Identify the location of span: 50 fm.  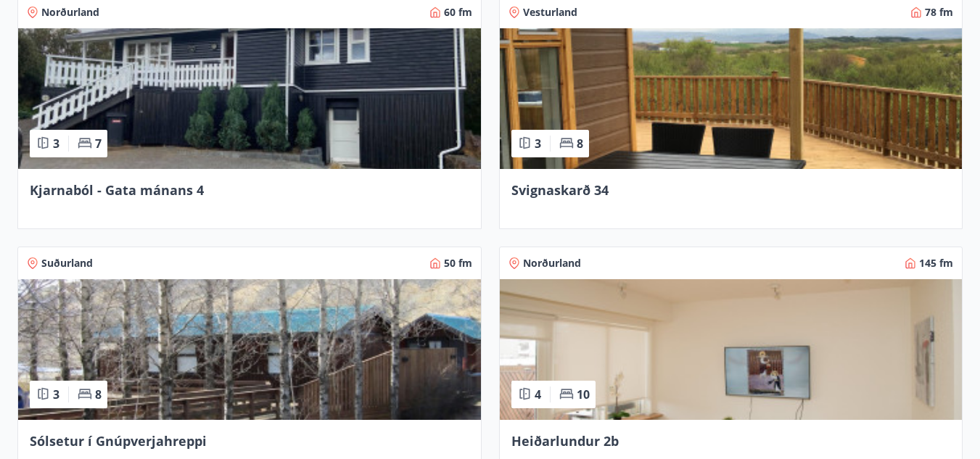
(458, 263).